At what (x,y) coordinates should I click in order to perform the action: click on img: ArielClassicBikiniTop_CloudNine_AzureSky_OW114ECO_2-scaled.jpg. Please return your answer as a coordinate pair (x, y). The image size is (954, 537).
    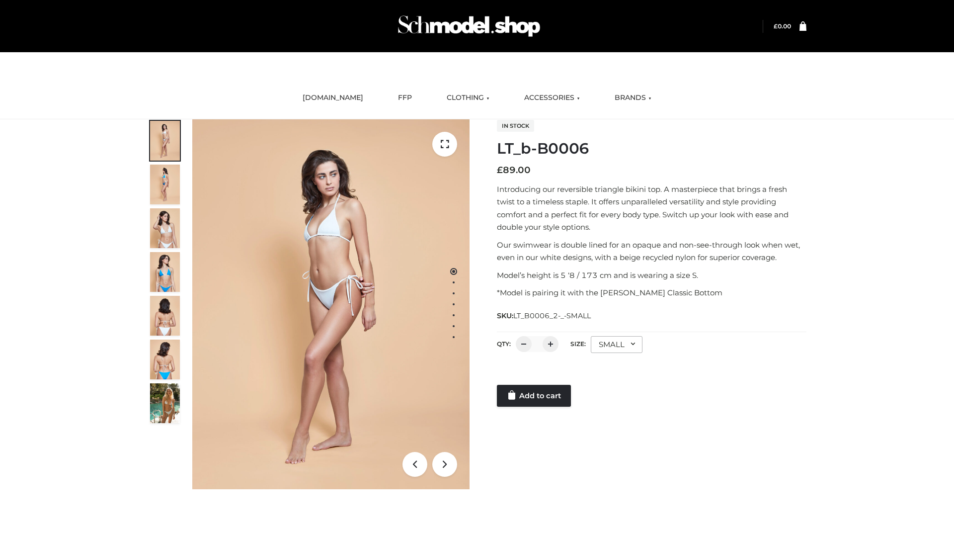
    Looking at the image, I should click on (165, 184).